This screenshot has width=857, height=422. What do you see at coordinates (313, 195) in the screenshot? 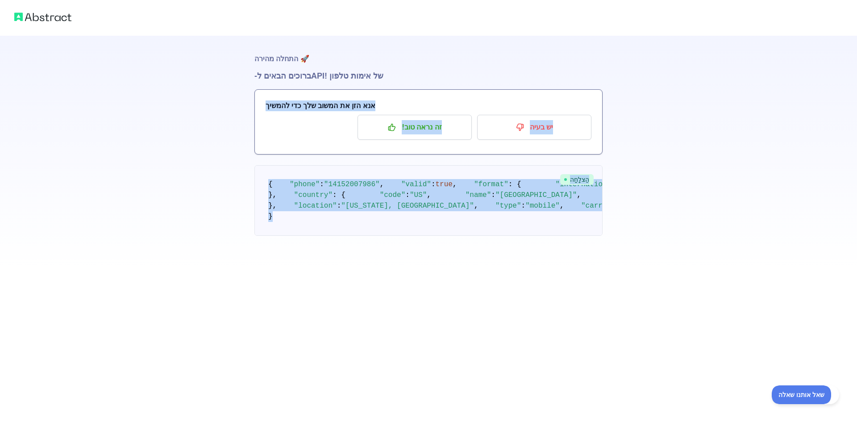
I see `span: "country"` at bounding box center [313, 195].